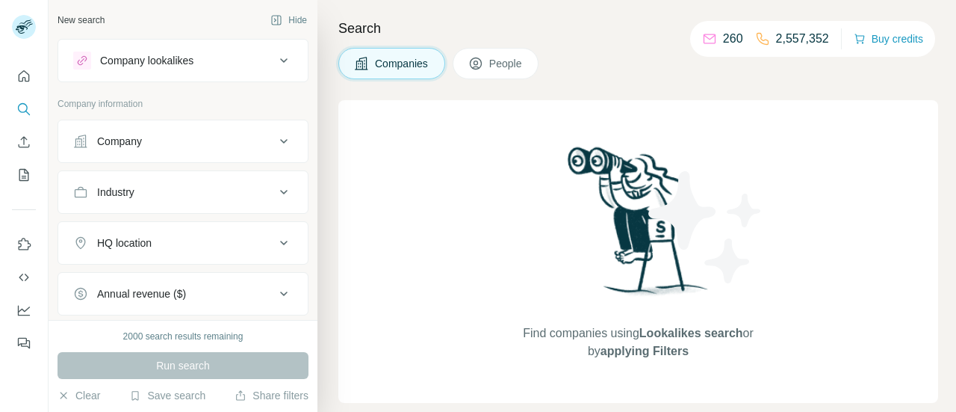 The height and width of the screenshot is (412, 956). What do you see at coordinates (24, 277) in the screenshot?
I see `button: Use Surfe API` at bounding box center [24, 277].